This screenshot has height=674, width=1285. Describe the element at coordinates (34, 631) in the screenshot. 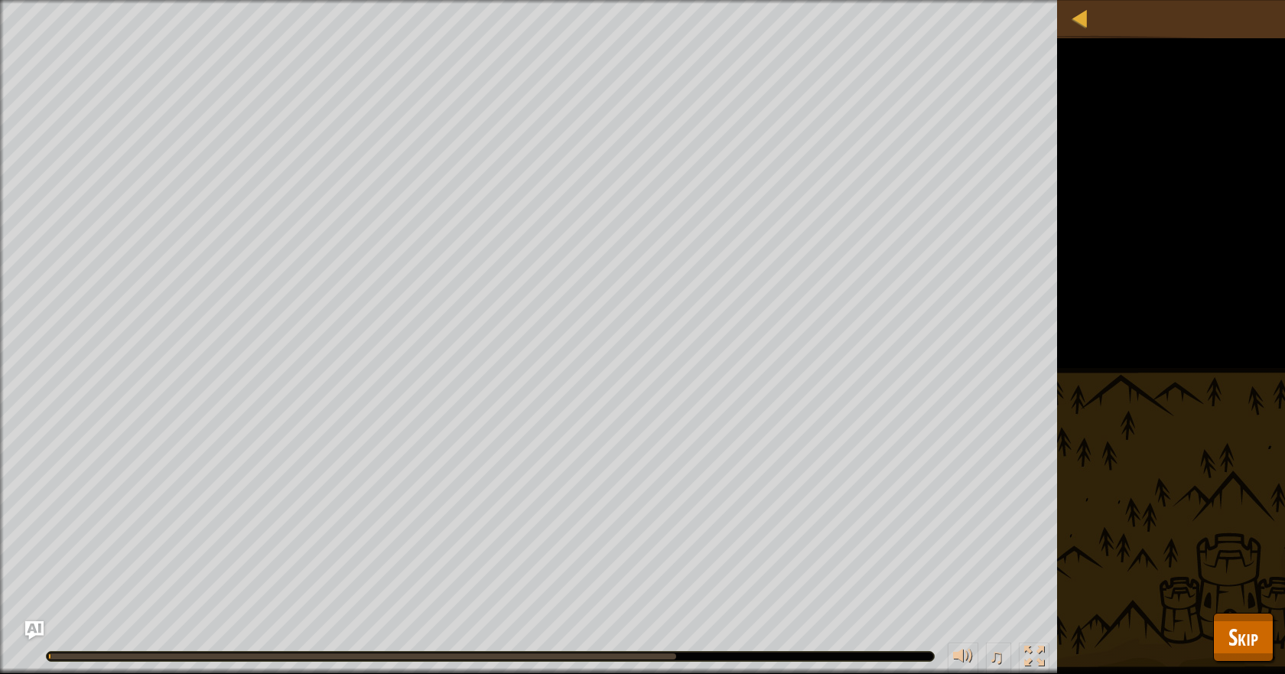

I see `button: Ask AI` at that location.